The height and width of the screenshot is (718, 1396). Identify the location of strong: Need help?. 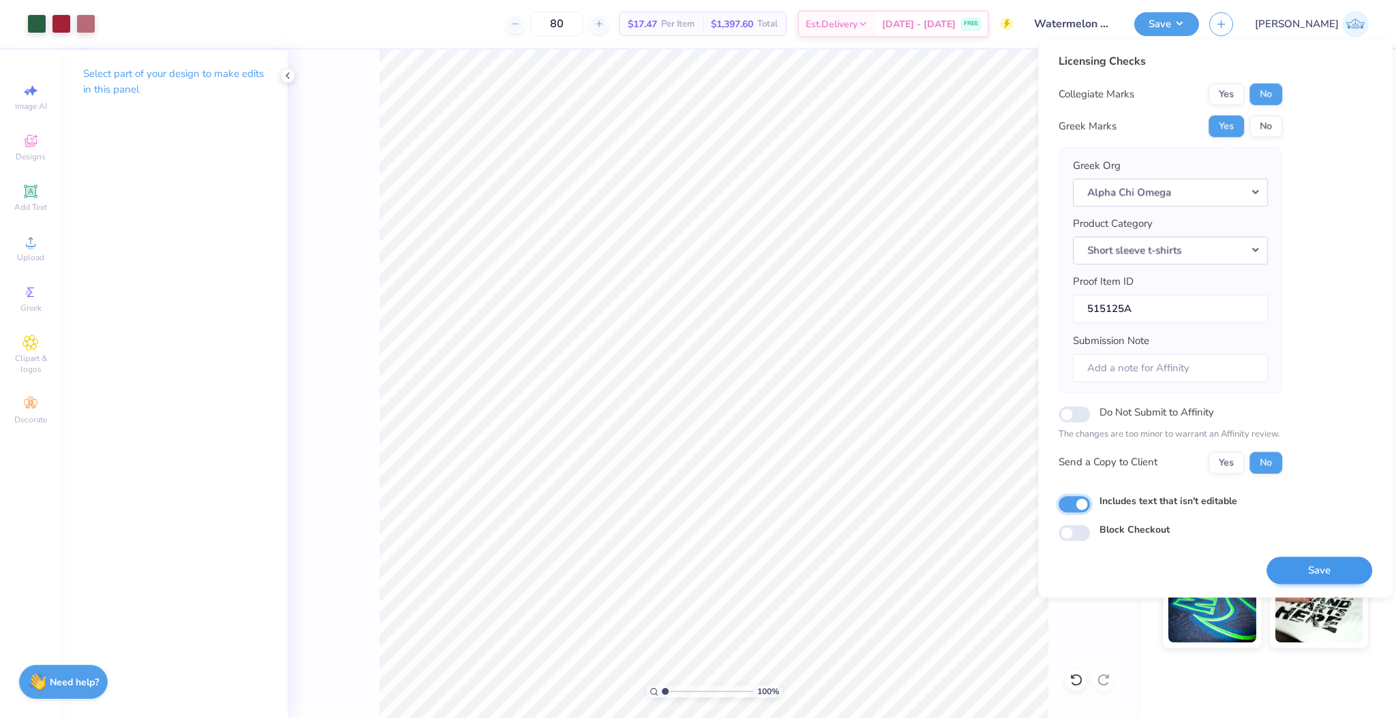
(74, 682).